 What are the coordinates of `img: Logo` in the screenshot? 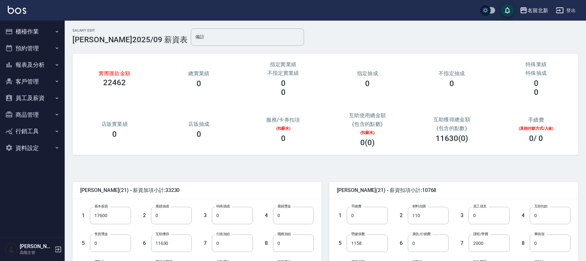 It's located at (17, 10).